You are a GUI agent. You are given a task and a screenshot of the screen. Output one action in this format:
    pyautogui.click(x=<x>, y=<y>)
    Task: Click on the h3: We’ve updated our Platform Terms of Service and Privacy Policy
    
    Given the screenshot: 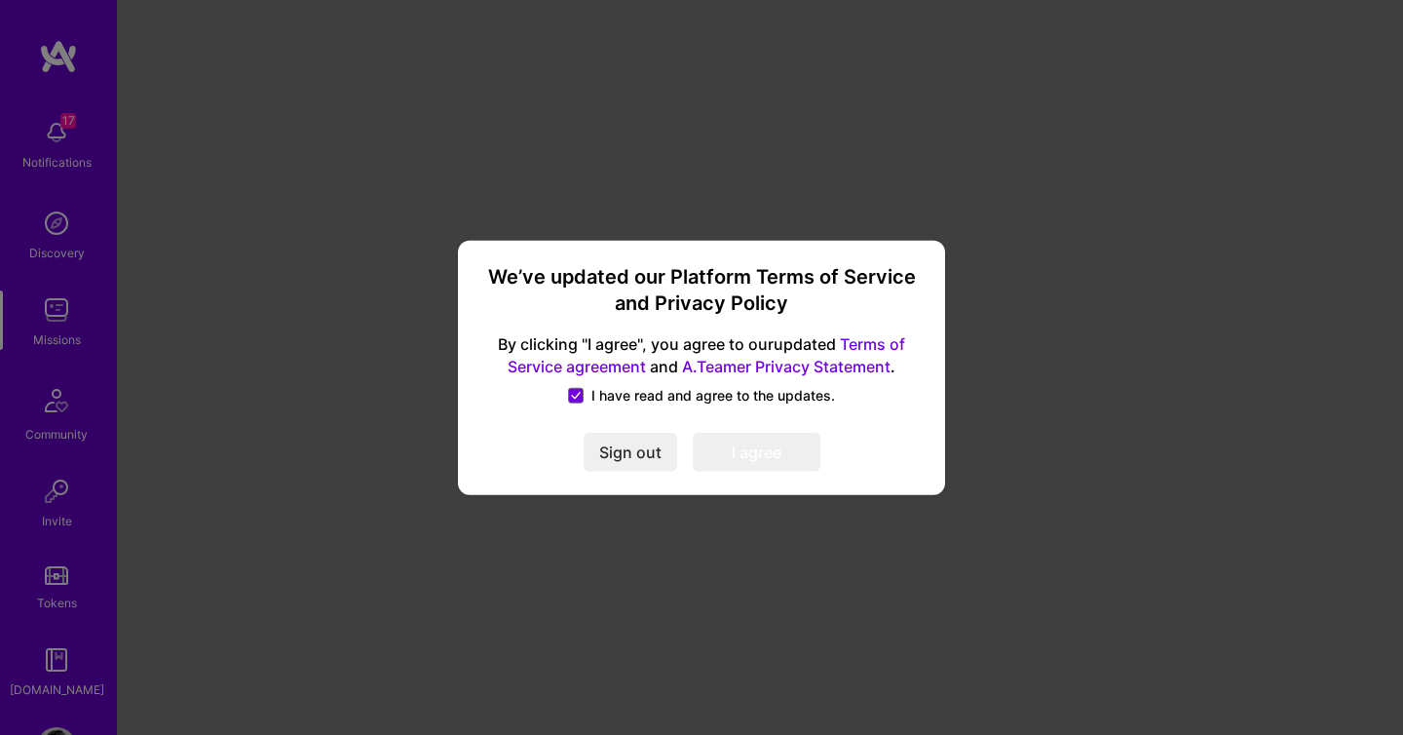 What is the action you would take?
    pyautogui.click(x=702, y=290)
    